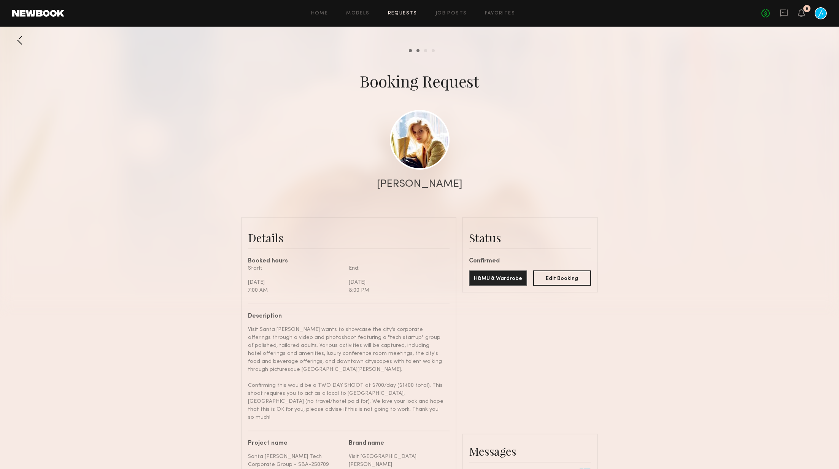 This screenshot has height=469, width=839. Describe the element at coordinates (357, 13) in the screenshot. I see `a: Models` at that location.